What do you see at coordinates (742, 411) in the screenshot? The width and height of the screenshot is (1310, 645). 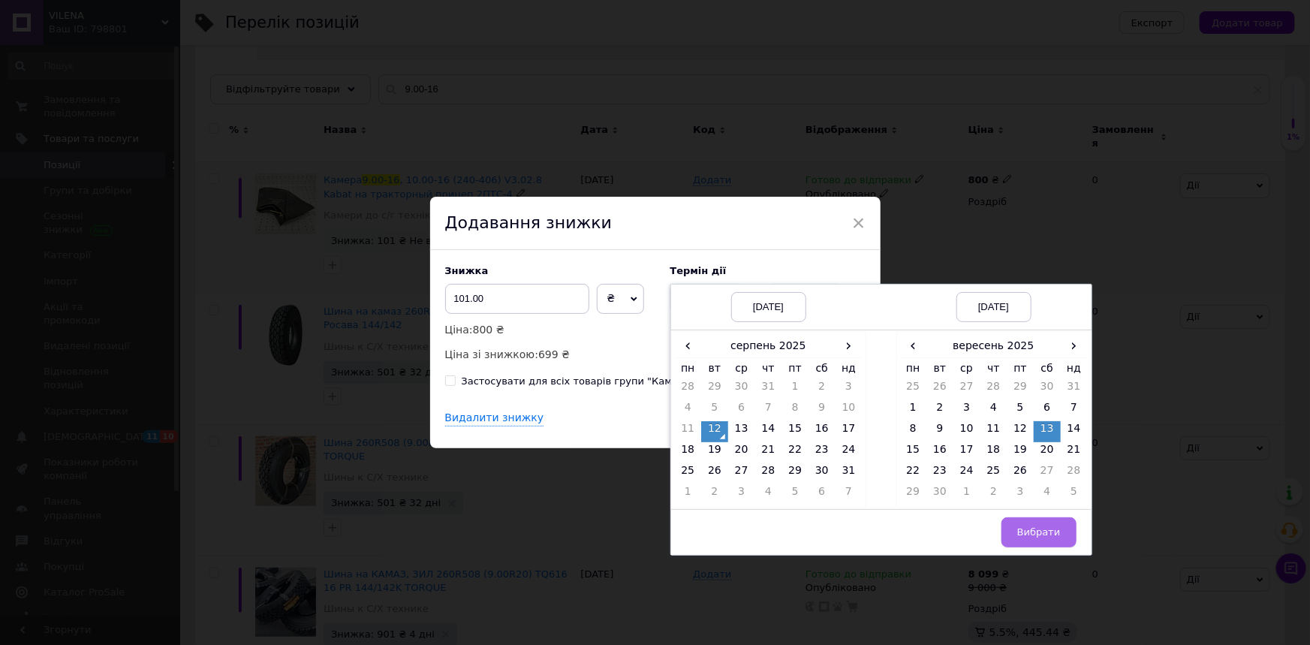 I see `td: 6` at bounding box center [742, 411].